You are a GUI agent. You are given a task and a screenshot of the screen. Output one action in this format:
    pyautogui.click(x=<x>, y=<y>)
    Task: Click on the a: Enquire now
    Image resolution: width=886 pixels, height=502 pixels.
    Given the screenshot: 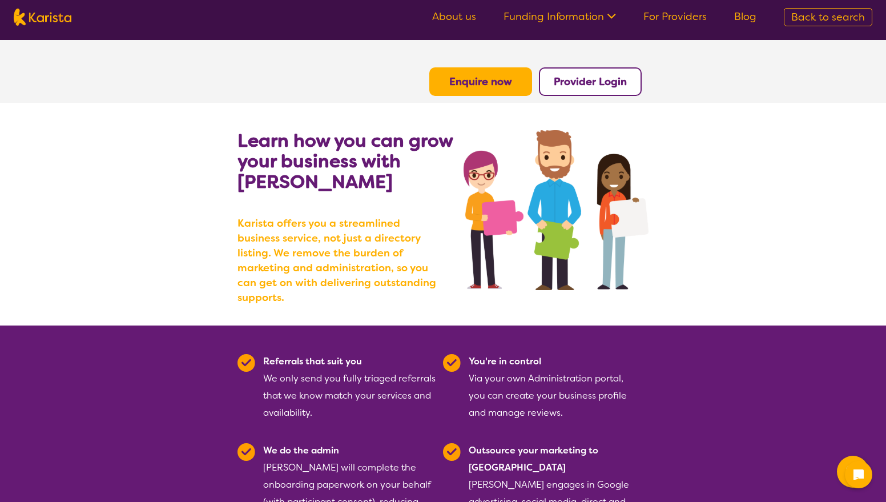 What is the action you would take?
    pyautogui.click(x=481, y=82)
    